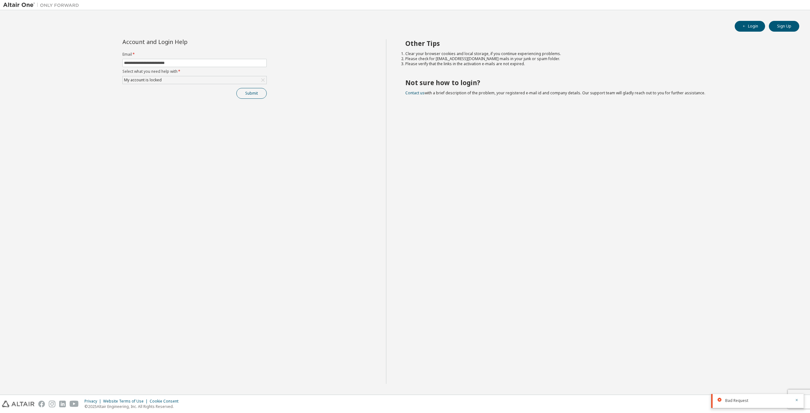  Describe the element at coordinates (597, 83) in the screenshot. I see `h2: Not sure how to login?` at that location.